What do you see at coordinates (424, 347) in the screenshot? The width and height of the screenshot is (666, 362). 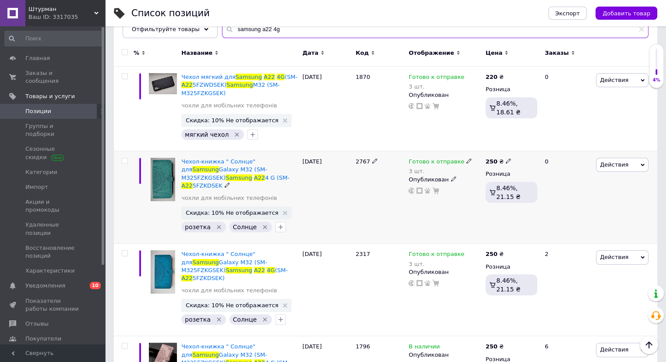 I see `span: В наличии` at bounding box center [424, 347].